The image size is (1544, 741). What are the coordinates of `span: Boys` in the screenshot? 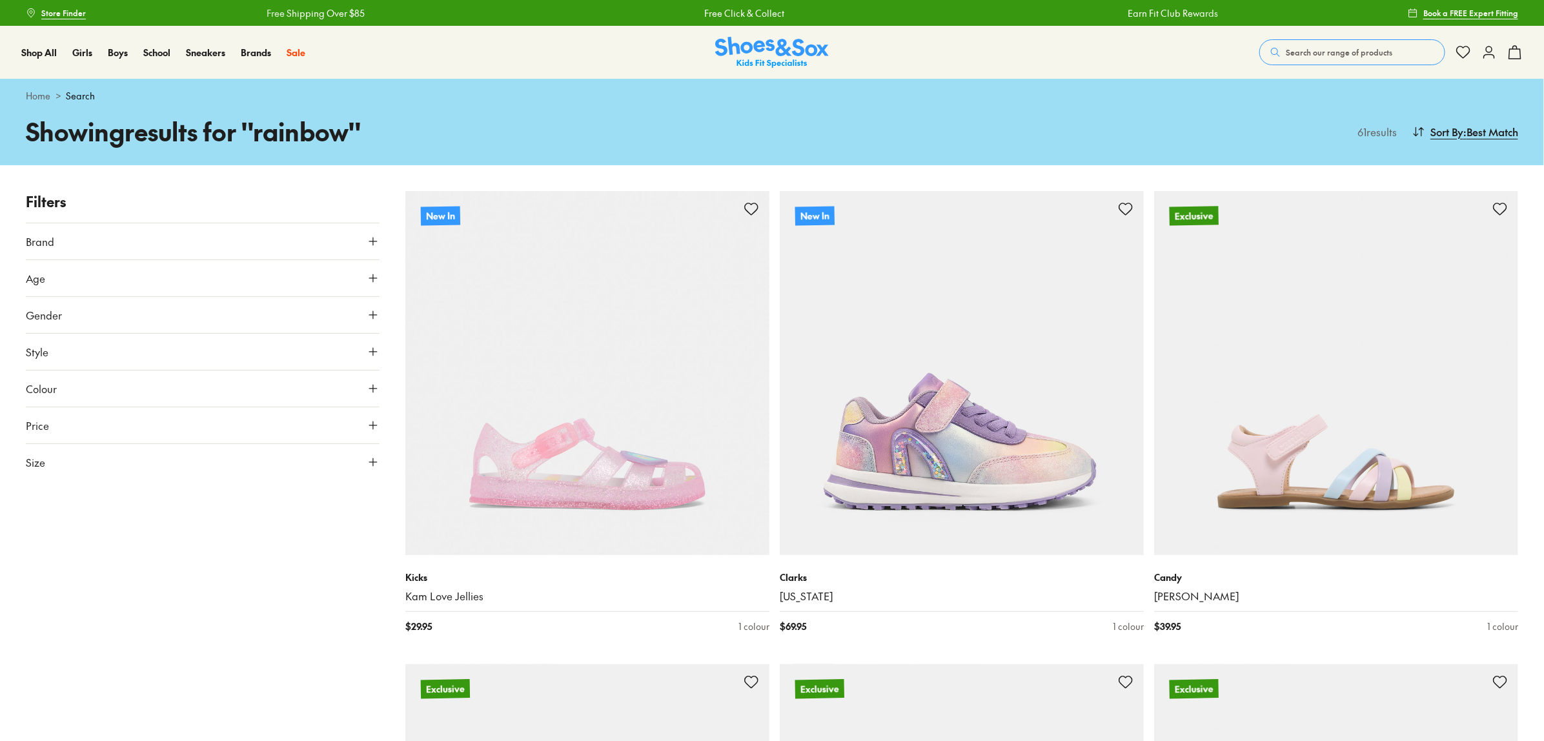 It's located at (117, 52).